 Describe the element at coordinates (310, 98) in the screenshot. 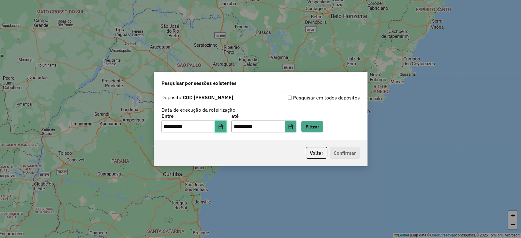

I see `div: Pesquisar em todos depósitos` at that location.